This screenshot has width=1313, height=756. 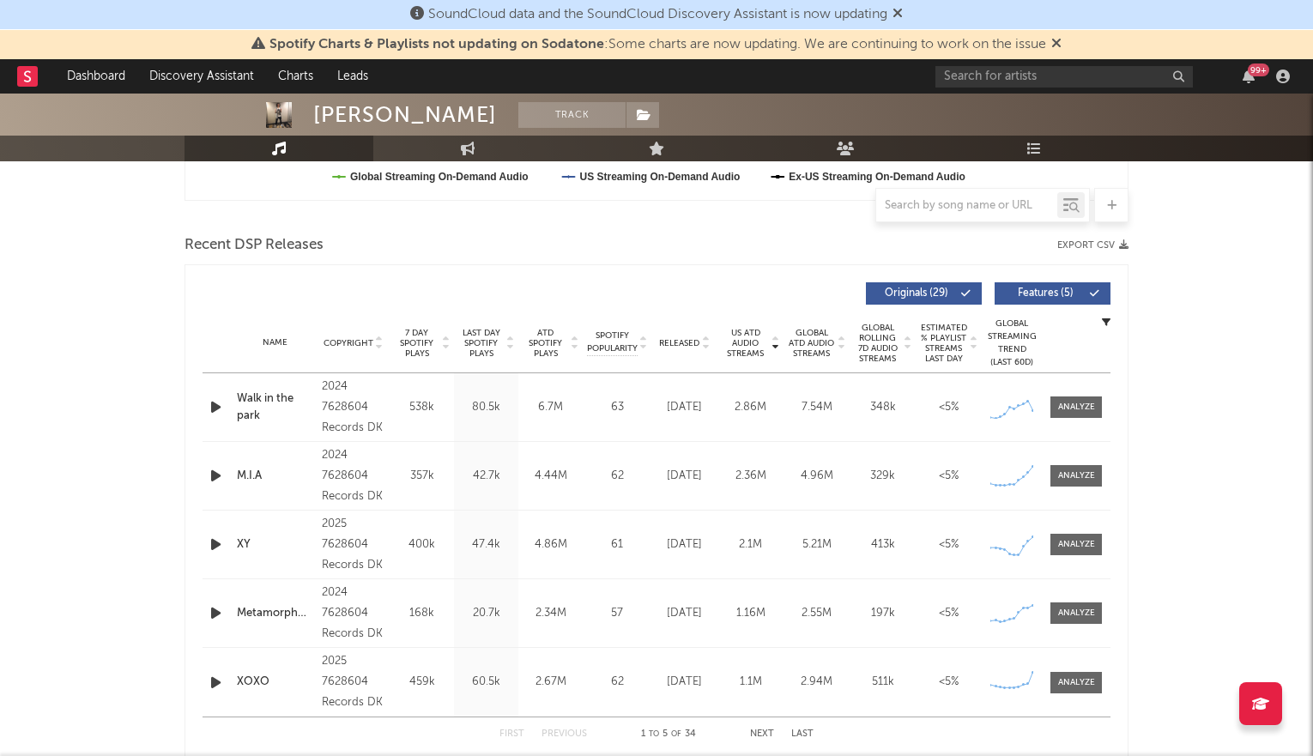 What do you see at coordinates (750, 408) in the screenshot?
I see `div: 2.86M` at bounding box center [750, 408].